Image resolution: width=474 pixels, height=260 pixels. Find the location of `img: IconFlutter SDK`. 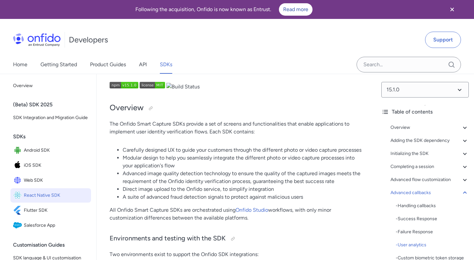

img: IconFlutter SDK is located at coordinates (18, 211).